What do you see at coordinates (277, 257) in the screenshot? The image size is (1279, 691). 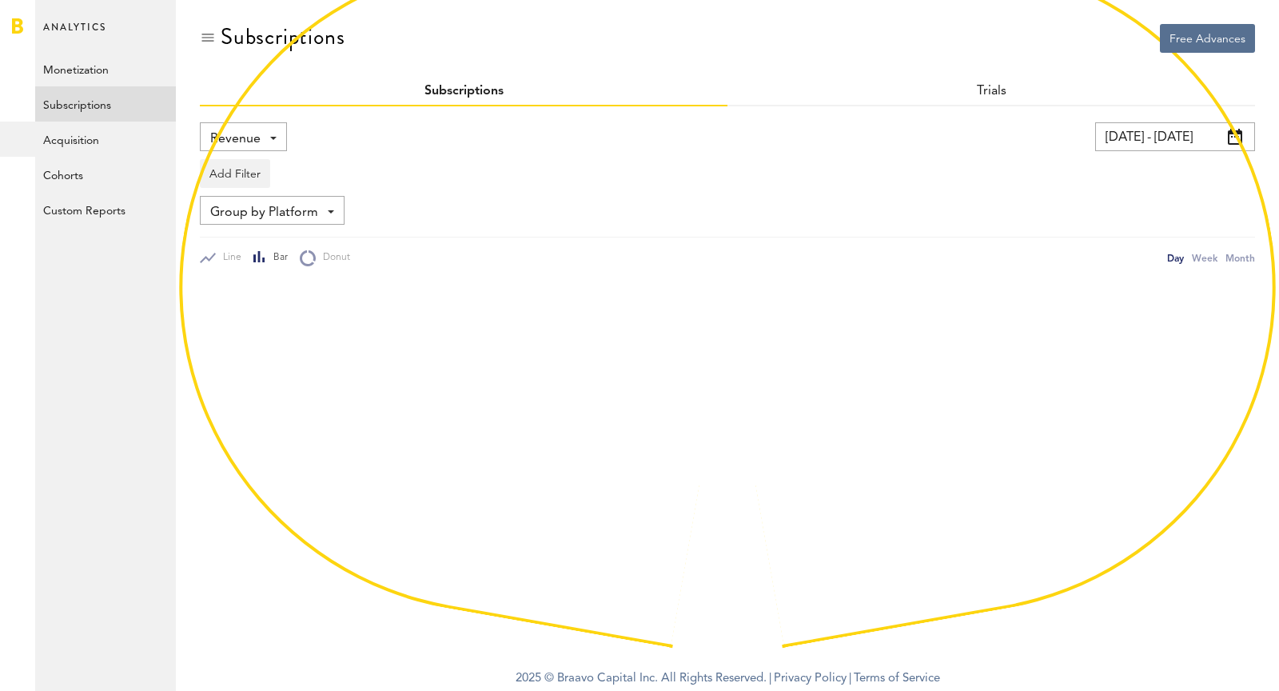 I see `span: Bar` at bounding box center [277, 257].